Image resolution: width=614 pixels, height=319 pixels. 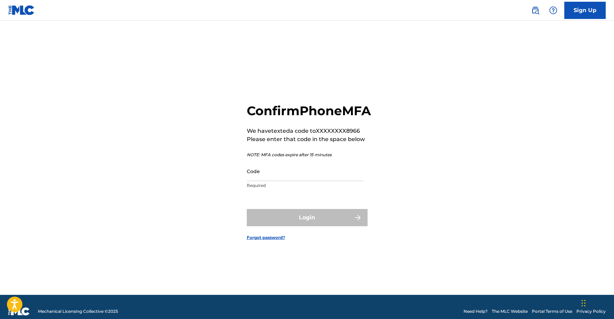 I want to click on p: Please enter that code in the space below, so click(x=309, y=139).